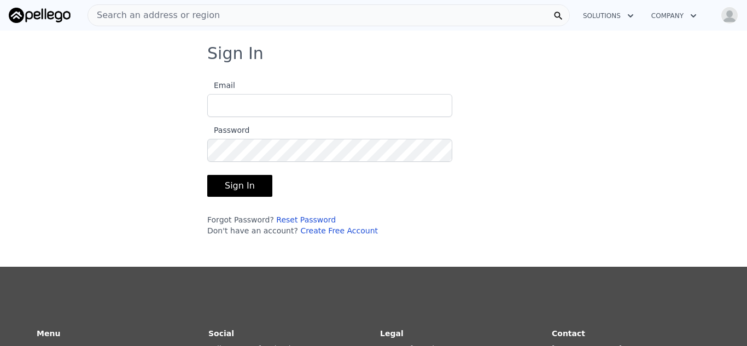 The height and width of the screenshot is (346, 747). I want to click on span: Email, so click(221, 85).